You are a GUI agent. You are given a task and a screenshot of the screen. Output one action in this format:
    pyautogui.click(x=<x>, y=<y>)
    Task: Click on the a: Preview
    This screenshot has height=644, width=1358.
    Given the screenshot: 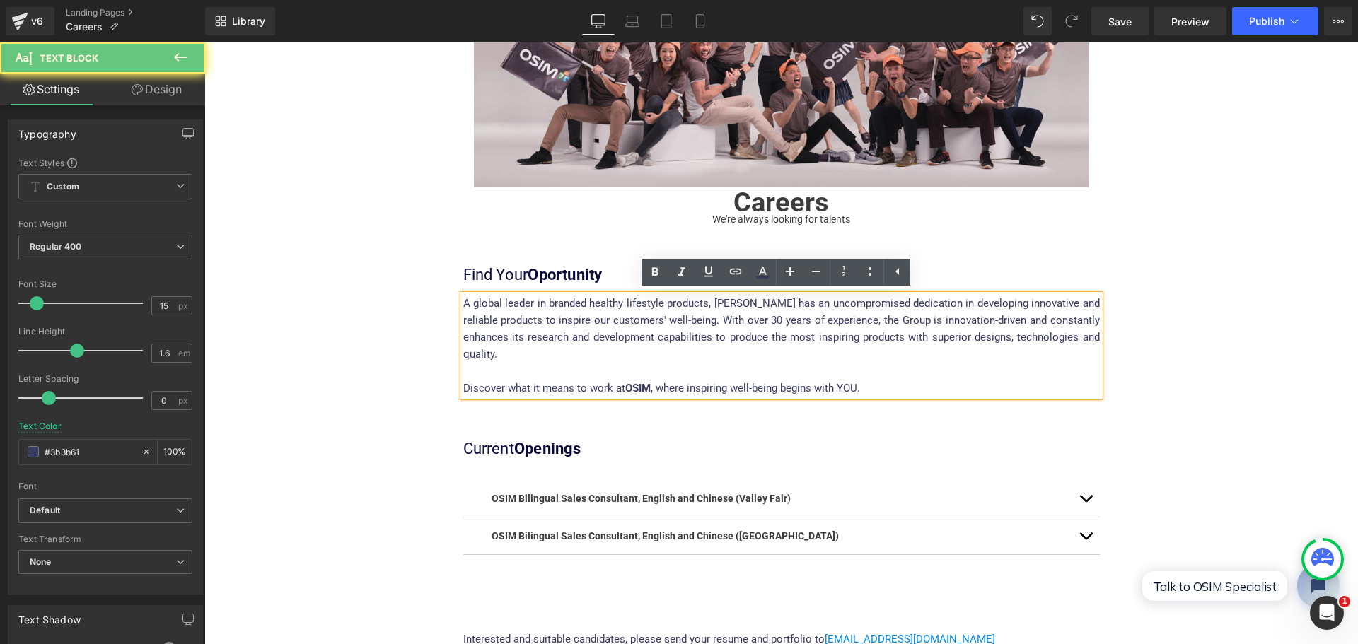 What is the action you would take?
    pyautogui.click(x=1190, y=21)
    